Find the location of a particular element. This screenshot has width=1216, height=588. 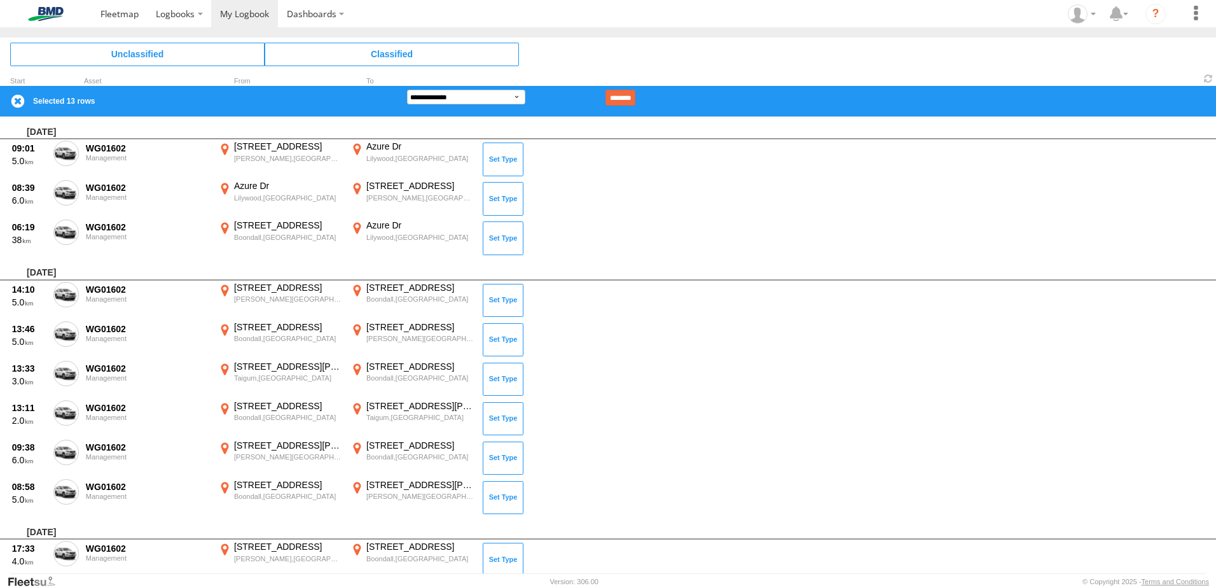

div: 38 is located at coordinates (29, 240).